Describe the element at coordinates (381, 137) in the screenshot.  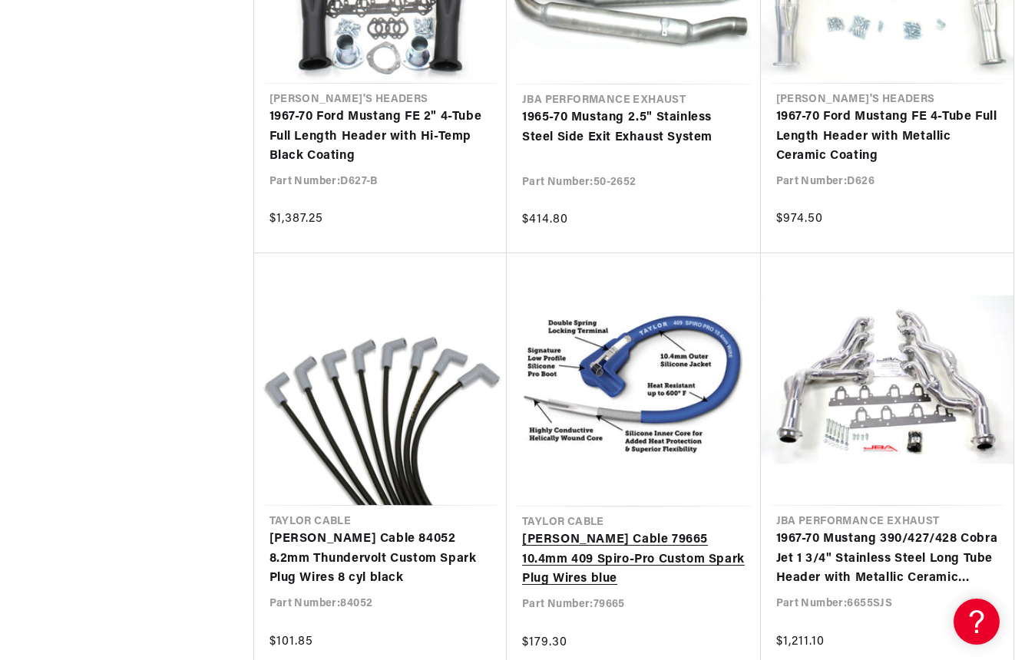
I see `a: 1967-70 Ford Mustang FE 2" 4-Tube Full Length Header with Hi-Temp Black Coating` at that location.